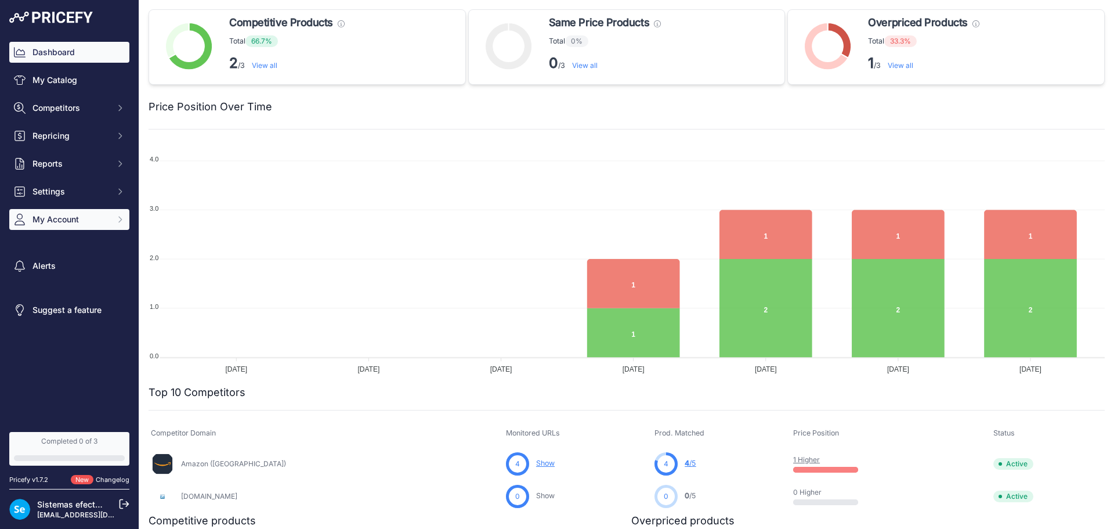  What do you see at coordinates (917, 23) in the screenshot?
I see `span: Overpriced Products` at bounding box center [917, 23].